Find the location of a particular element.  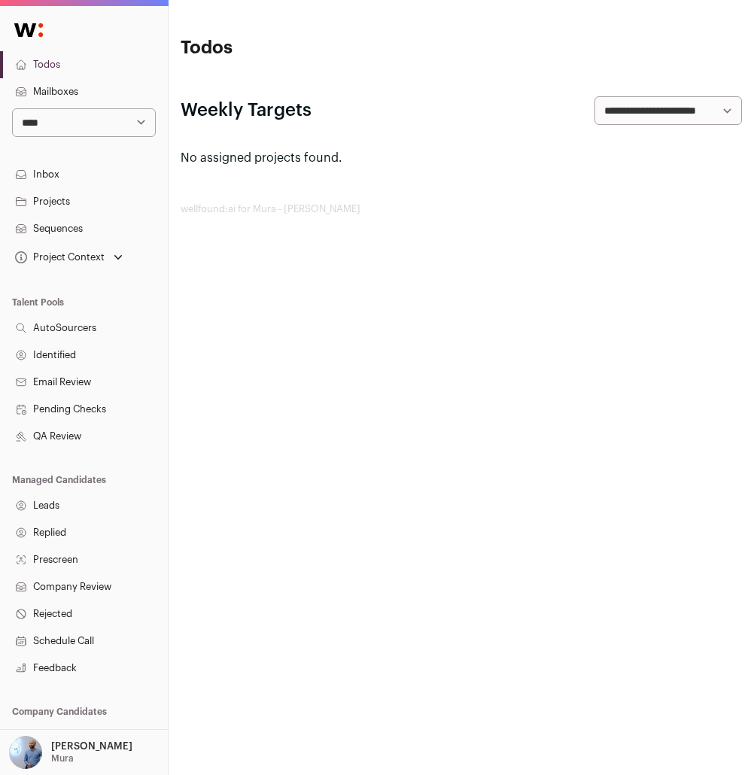

img: 97332-medium_jpg is located at coordinates (26, 753).